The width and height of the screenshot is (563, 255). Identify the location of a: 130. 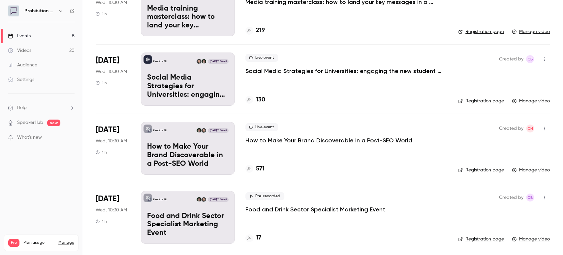
(255, 100).